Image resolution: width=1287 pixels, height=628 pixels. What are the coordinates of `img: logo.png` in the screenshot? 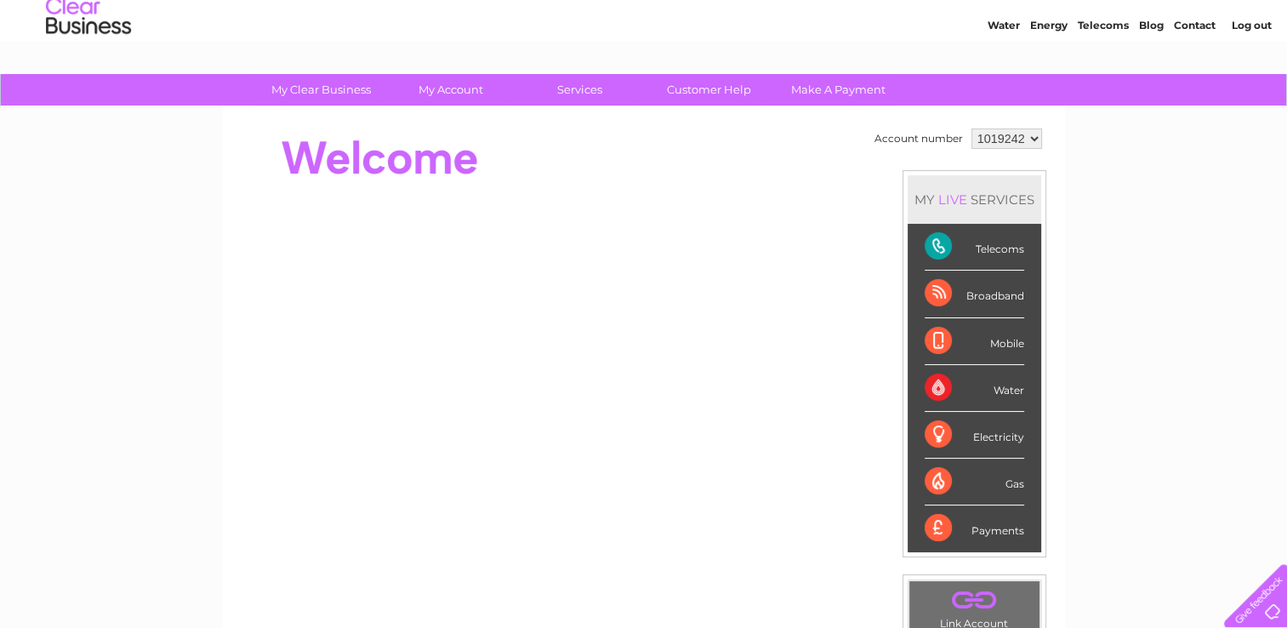 It's located at (88, 70).